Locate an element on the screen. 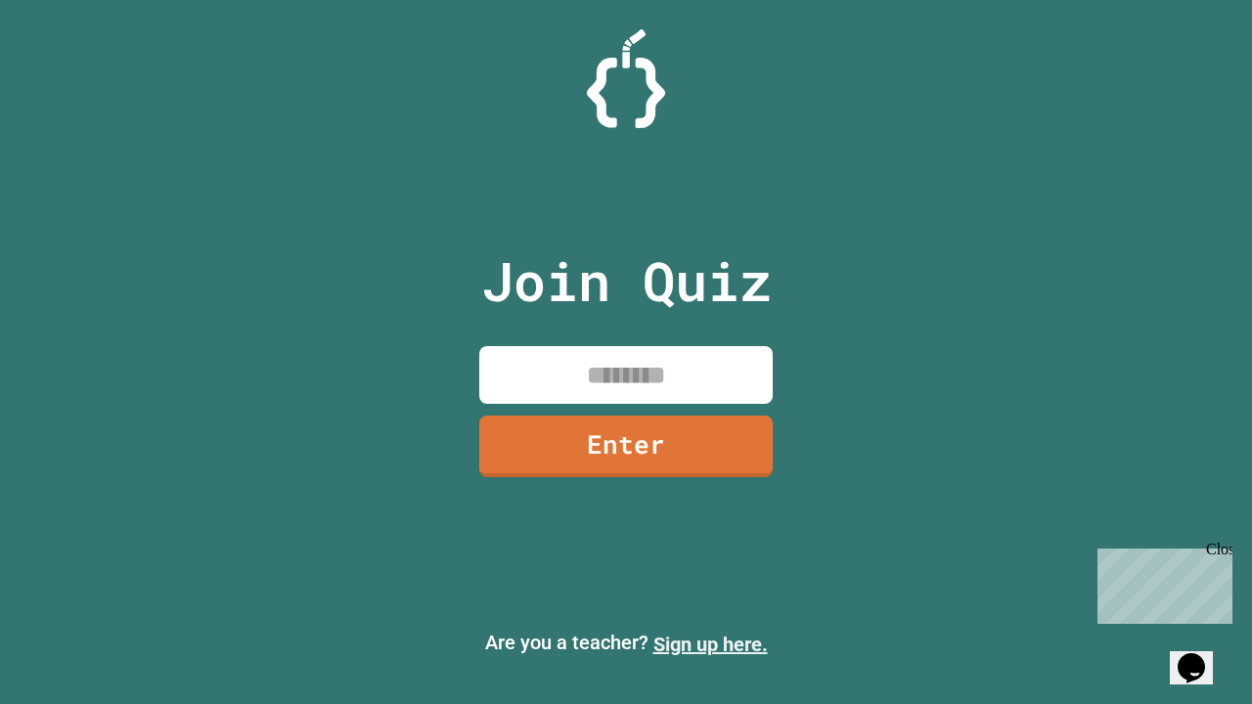 The height and width of the screenshot is (704, 1252). a: Sign up here. is located at coordinates (710, 644).